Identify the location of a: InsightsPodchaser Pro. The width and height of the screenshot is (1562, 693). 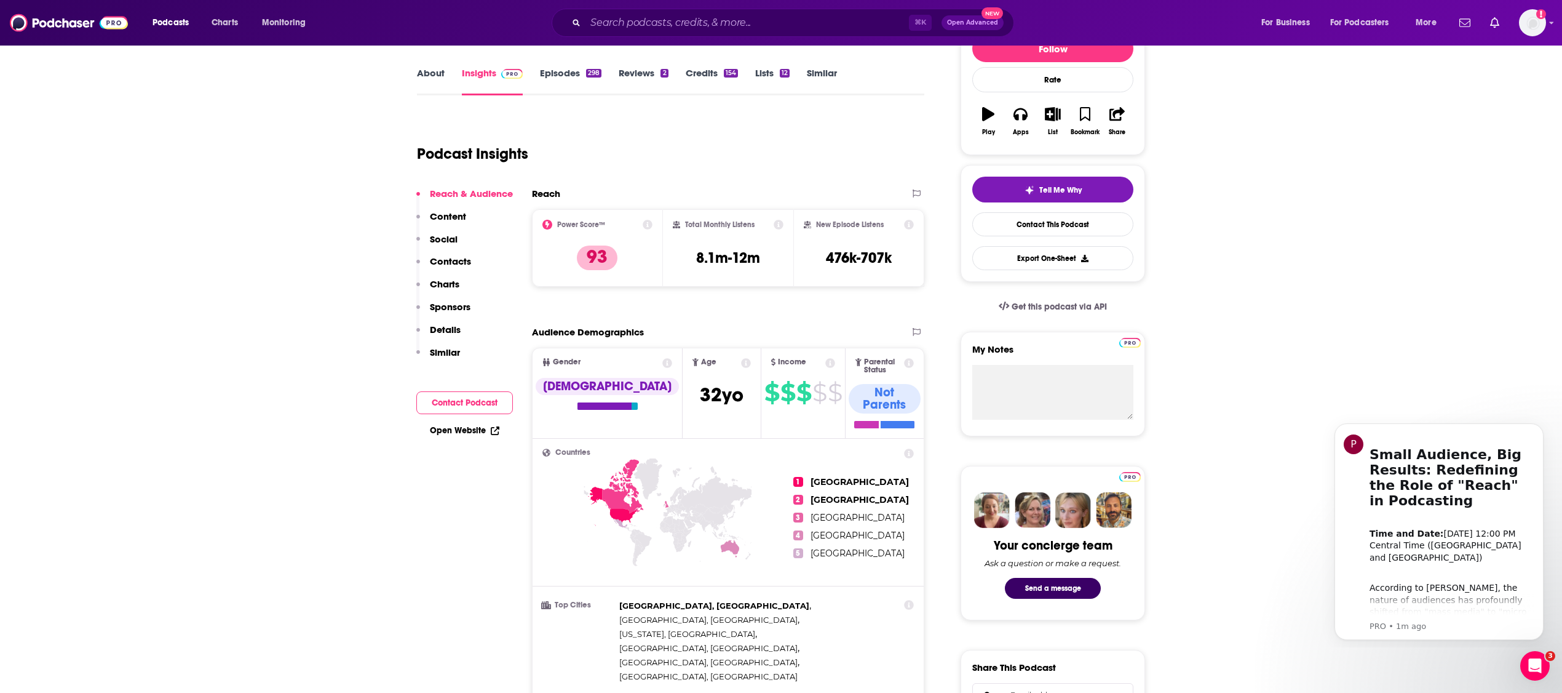
(492, 81).